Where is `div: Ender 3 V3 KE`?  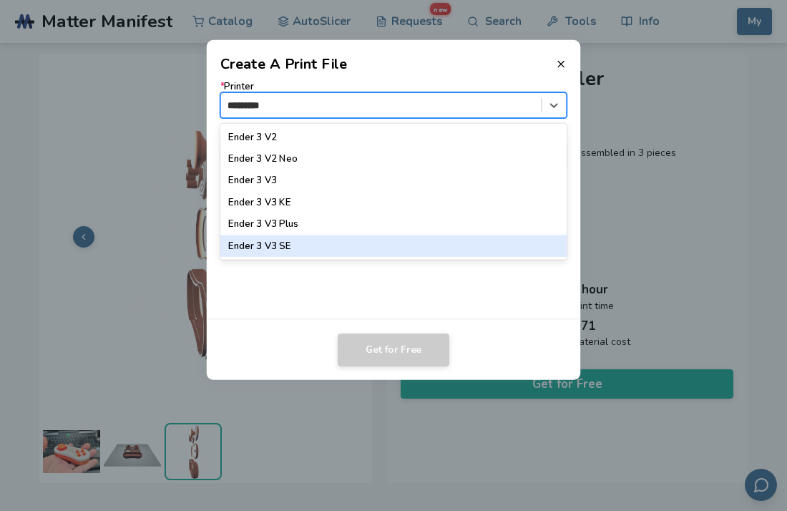 div: Ender 3 V3 KE is located at coordinates (393, 202).